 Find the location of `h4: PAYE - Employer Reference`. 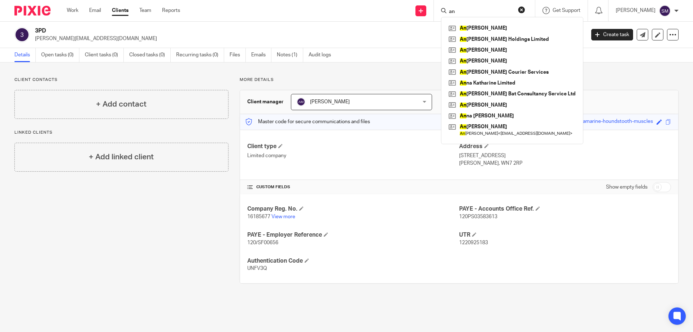

h4: PAYE - Employer Reference is located at coordinates (353, 234).